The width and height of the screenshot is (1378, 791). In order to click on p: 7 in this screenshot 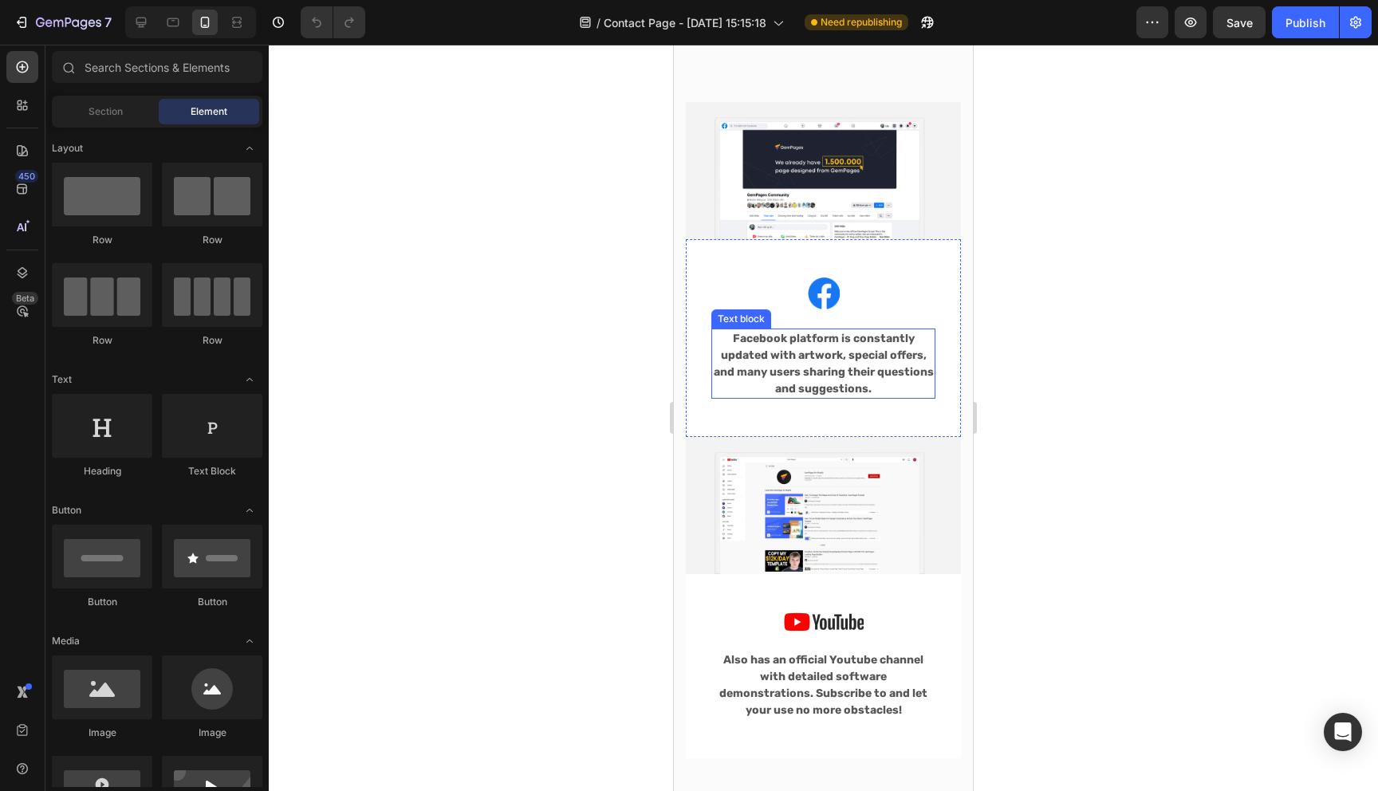, I will do `click(108, 22)`.